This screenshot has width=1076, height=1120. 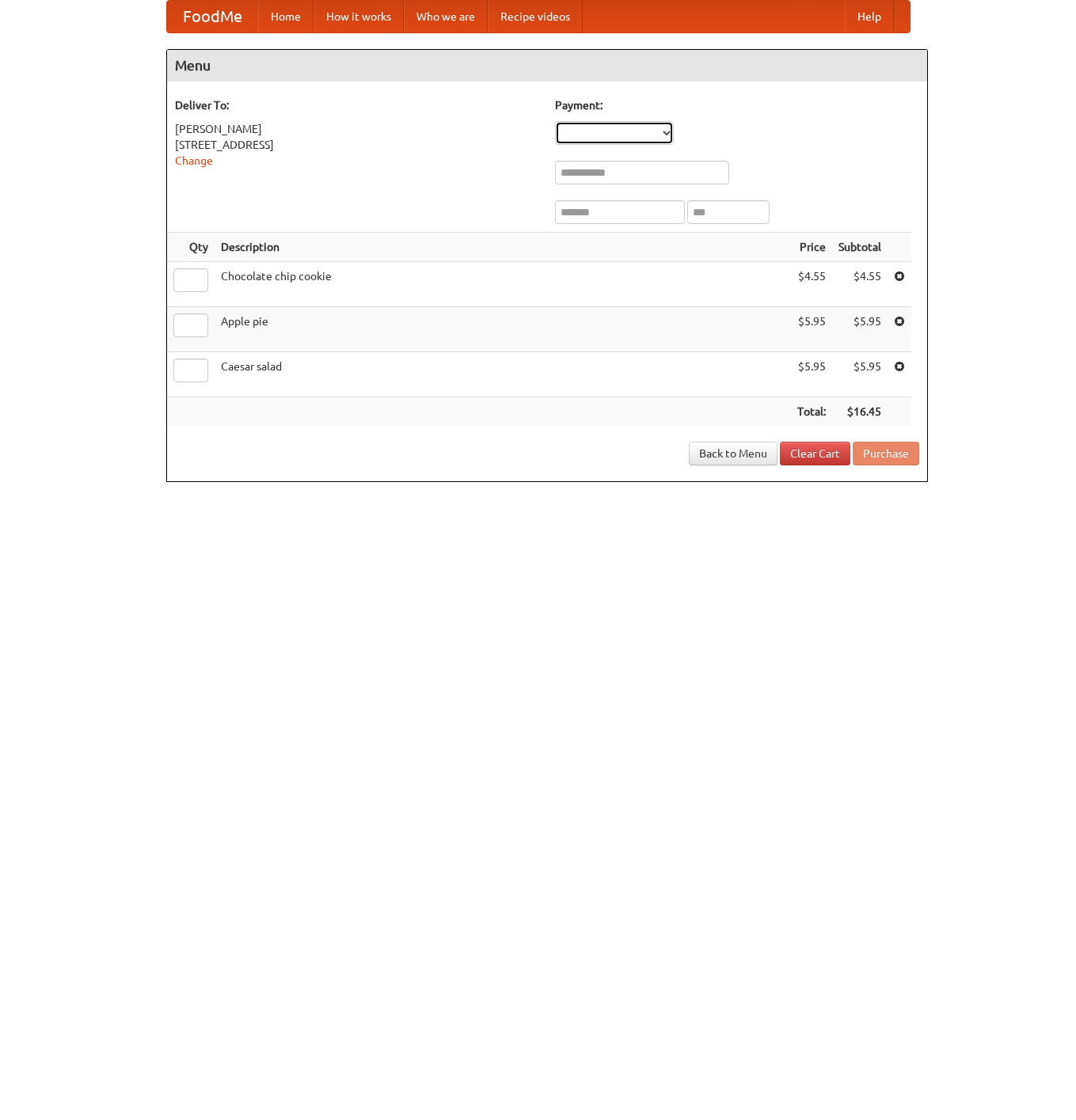 I want to click on a: Recipe videos, so click(x=535, y=17).